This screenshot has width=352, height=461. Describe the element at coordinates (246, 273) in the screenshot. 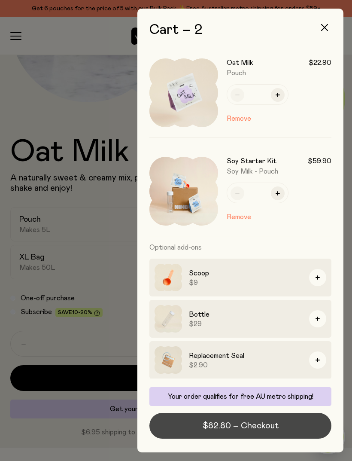

I see `h3: Scoop` at that location.